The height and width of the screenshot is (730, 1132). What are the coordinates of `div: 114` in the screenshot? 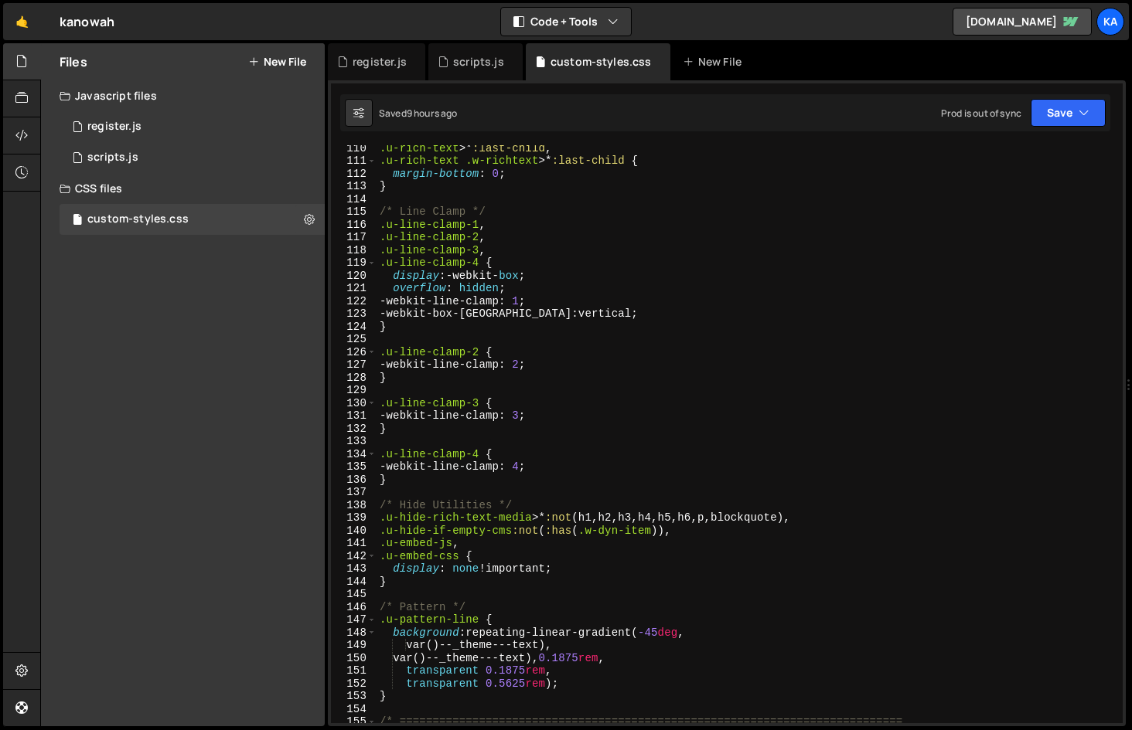 It's located at (353, 199).